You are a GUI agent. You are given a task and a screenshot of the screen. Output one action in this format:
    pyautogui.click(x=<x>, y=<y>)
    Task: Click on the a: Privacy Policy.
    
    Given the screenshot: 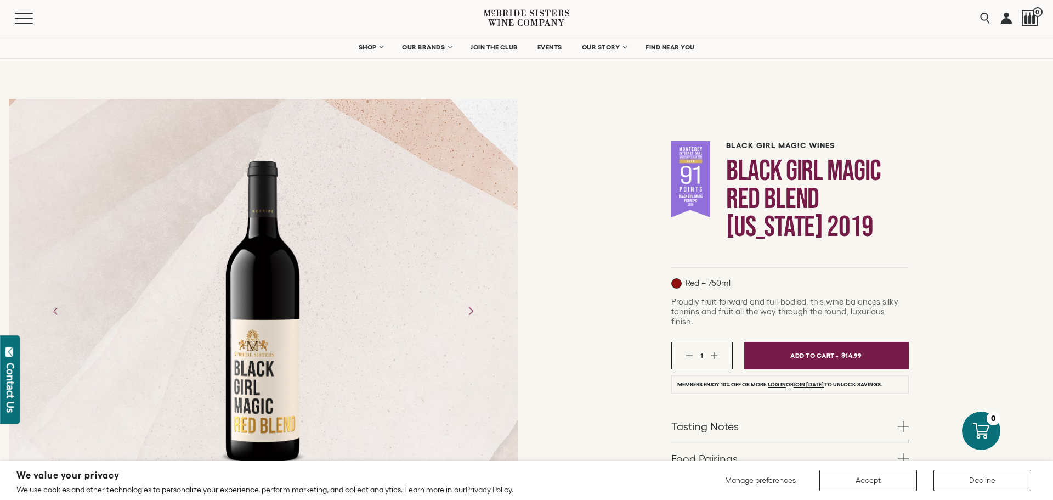 What is the action you would take?
    pyautogui.click(x=489, y=489)
    